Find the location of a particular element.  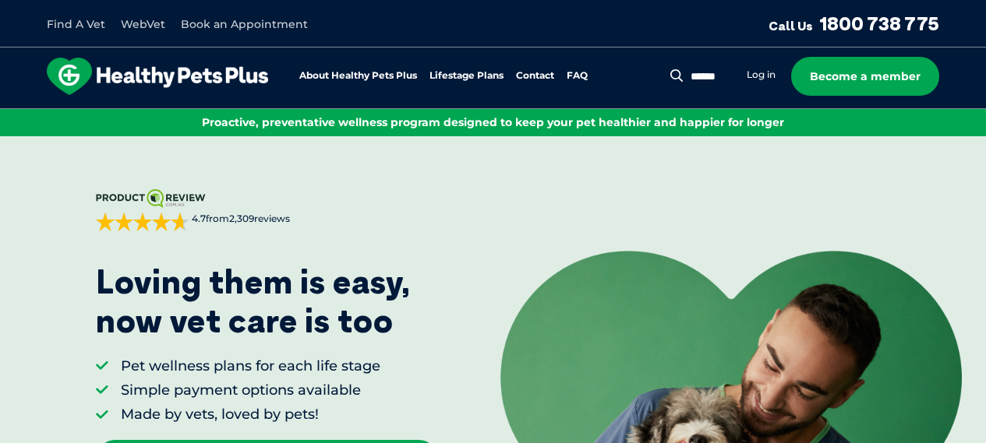

a: 4.7from2,309reviews is located at coordinates (267, 210).